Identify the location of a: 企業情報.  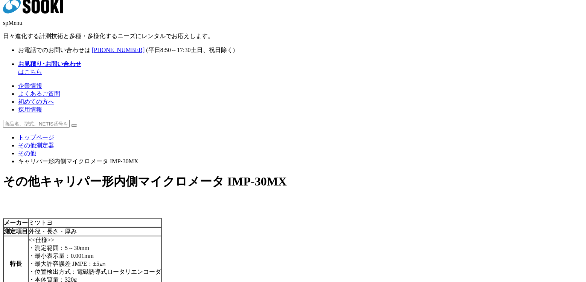
(30, 85).